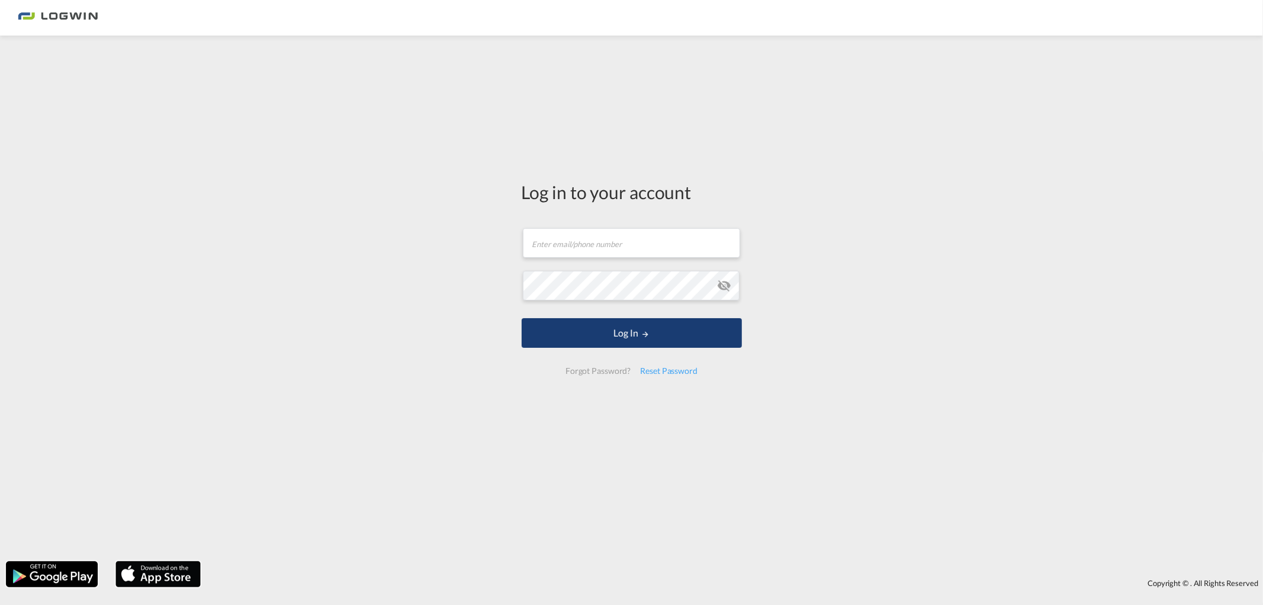 The image size is (1263, 605). What do you see at coordinates (669, 371) in the screenshot?
I see `div: Reset Password` at bounding box center [669, 371].